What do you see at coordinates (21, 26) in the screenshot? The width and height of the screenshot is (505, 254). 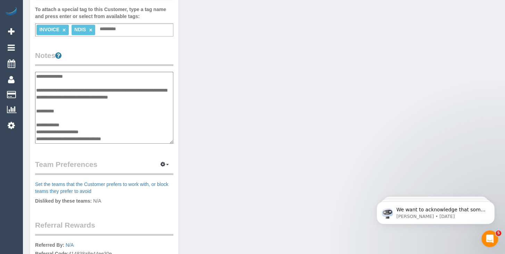 I see `img: Profile image for Ellie` at bounding box center [21, 26].